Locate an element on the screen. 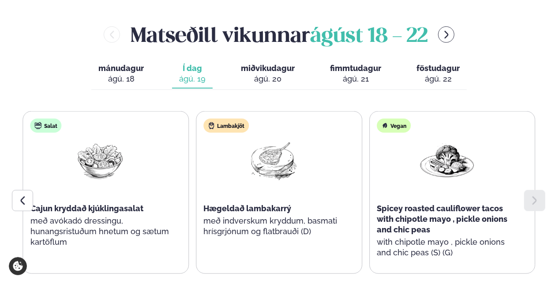 The width and height of the screenshot is (559, 284). p: með avókadó dressingu, hunangsristuðum hnetum og sætum kartöflum is located at coordinates (101, 232).